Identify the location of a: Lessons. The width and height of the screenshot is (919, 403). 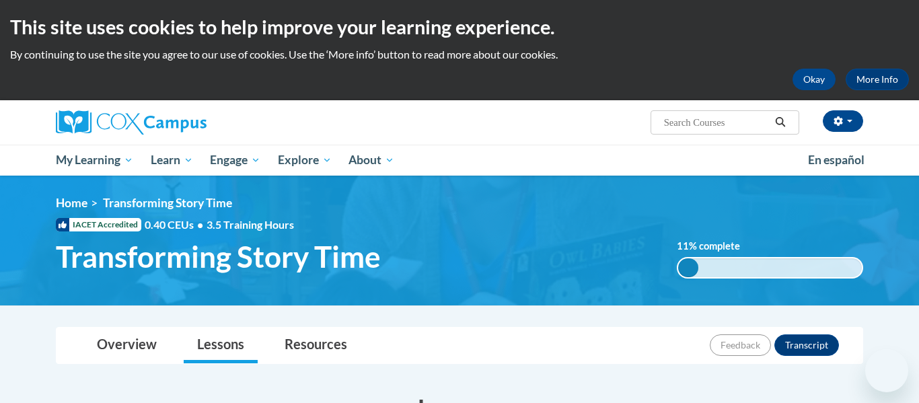
(221, 345).